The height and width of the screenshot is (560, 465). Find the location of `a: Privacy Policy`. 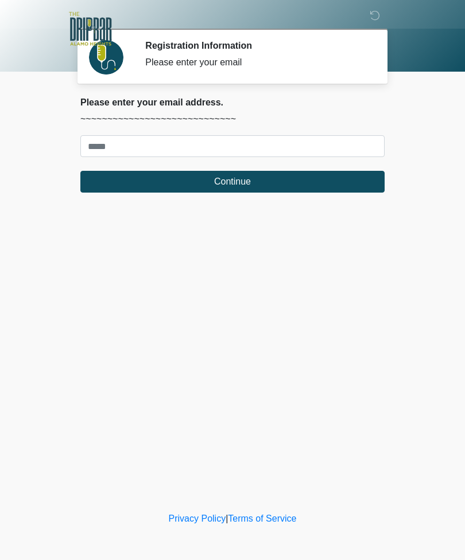

a: Privacy Policy is located at coordinates (197, 519).